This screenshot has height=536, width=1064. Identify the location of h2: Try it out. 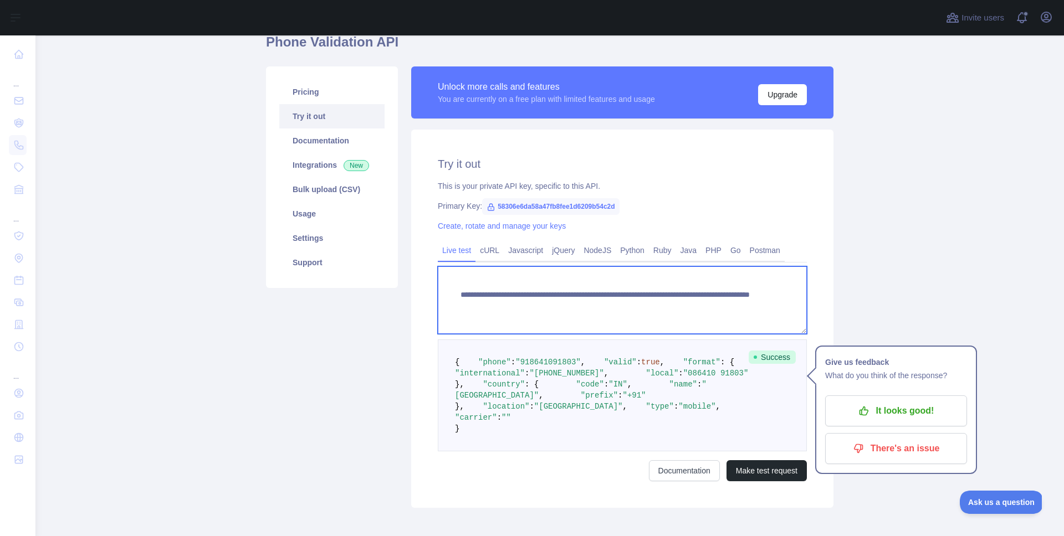
(622, 164).